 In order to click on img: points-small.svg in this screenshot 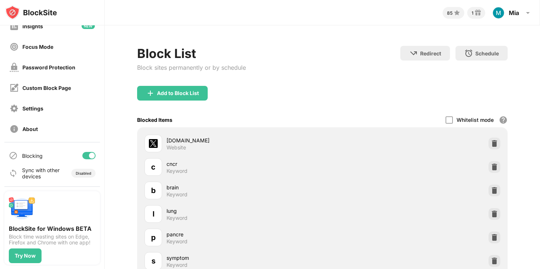, I will do `click(457, 13)`.